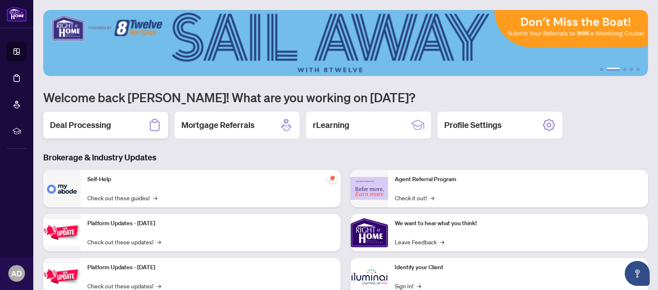  What do you see at coordinates (346, 43) in the screenshot?
I see `img: Slide 1` at bounding box center [346, 43].